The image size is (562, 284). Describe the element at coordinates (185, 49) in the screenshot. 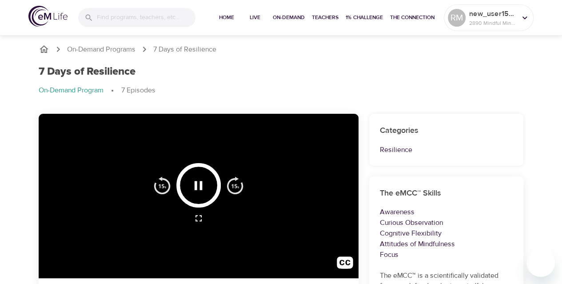

I see `p: 7 Days of Resilience` at that location.